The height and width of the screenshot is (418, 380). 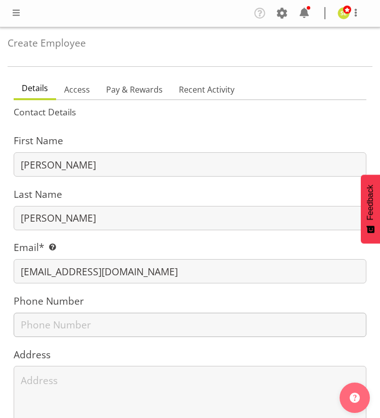 I want to click on label: Address, so click(x=190, y=354).